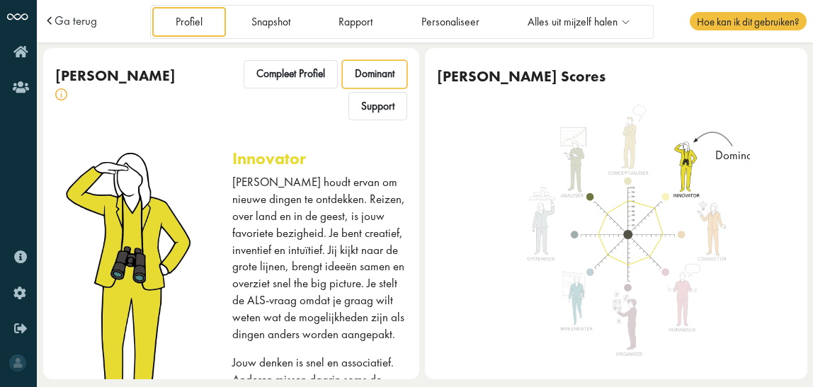 Image resolution: width=813 pixels, height=387 pixels. Describe the element at coordinates (375, 74) in the screenshot. I see `span: Dominant` at that location.